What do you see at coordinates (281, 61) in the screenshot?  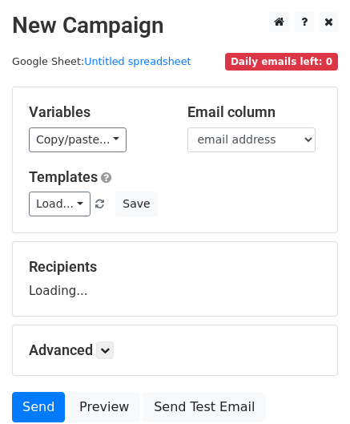 I see `a: Daily emails left: 0` at bounding box center [281, 61].